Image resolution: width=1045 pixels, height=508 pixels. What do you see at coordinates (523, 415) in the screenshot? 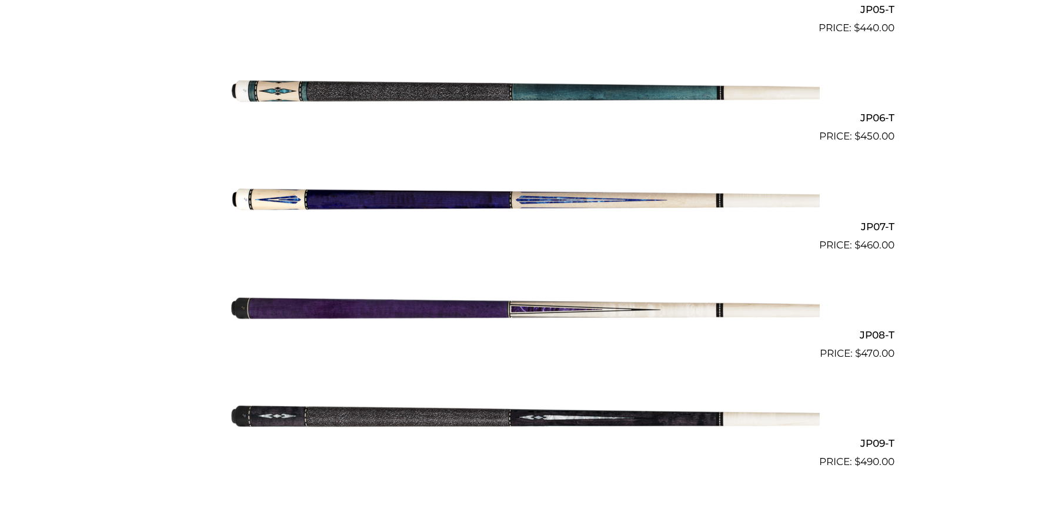
I see `img: JP09-T` at bounding box center [523, 415].